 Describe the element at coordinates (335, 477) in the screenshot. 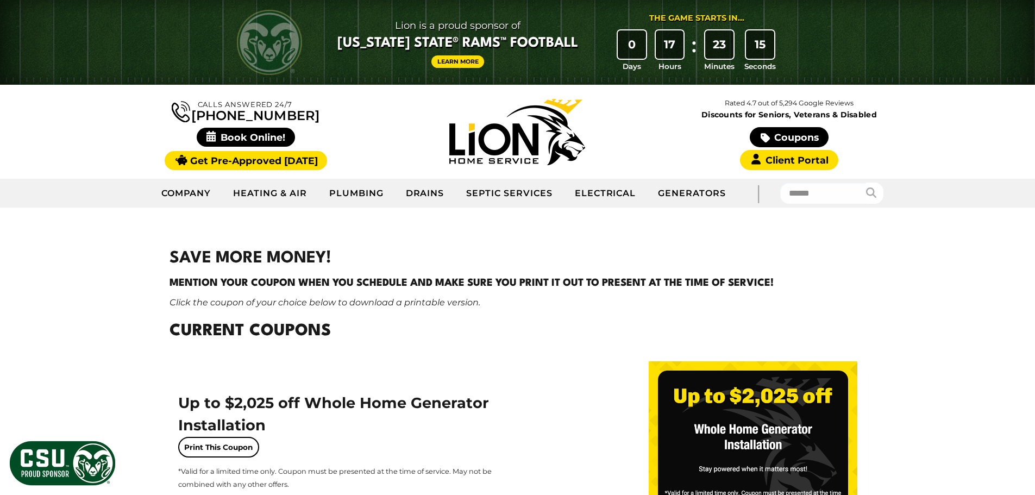

I see `span: *Valid for a limited time only. Coupon must be presented at the time of service. May not be combi...` at that location.